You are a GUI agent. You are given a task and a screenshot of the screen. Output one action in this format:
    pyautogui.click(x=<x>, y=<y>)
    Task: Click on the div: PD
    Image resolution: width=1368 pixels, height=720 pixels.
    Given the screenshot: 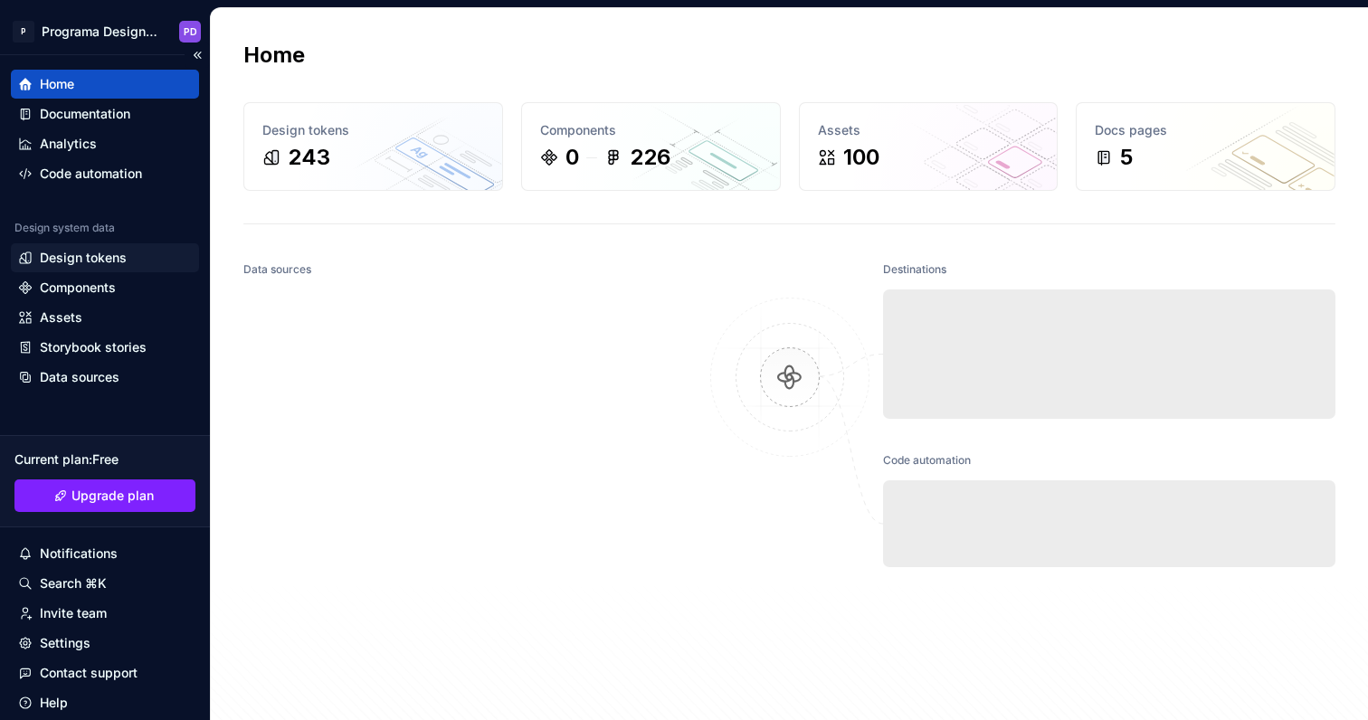 What is the action you would take?
    pyautogui.click(x=190, y=32)
    